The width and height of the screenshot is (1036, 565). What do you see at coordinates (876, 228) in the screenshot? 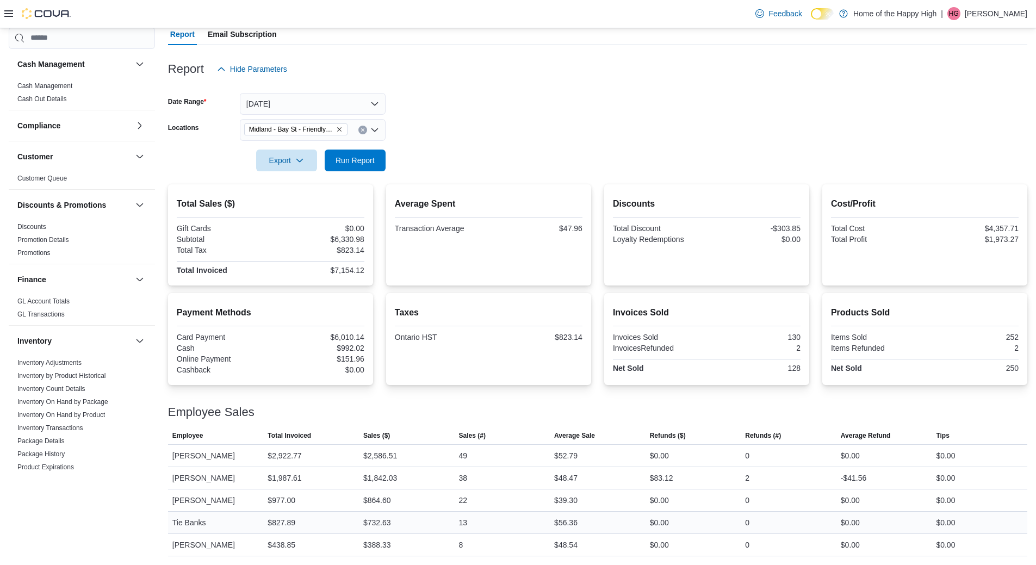
I see `div: Total Cost` at bounding box center [876, 228].